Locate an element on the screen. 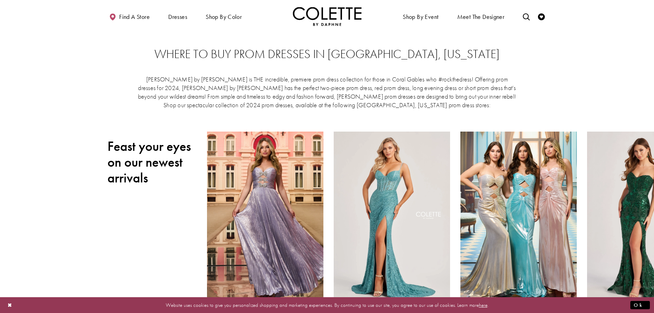  img: Colette by Daphne is located at coordinates (327, 16).